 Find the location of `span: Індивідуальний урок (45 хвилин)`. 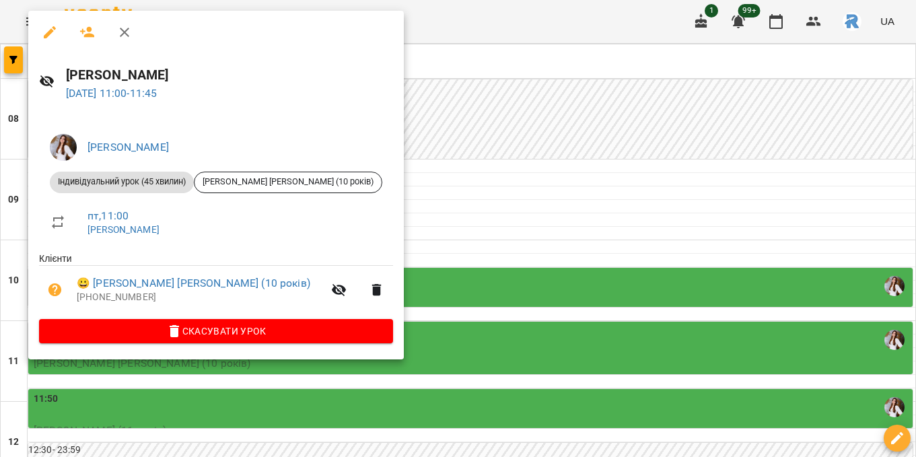

span: Індивідуальний урок (45 хвилин) is located at coordinates (122, 182).